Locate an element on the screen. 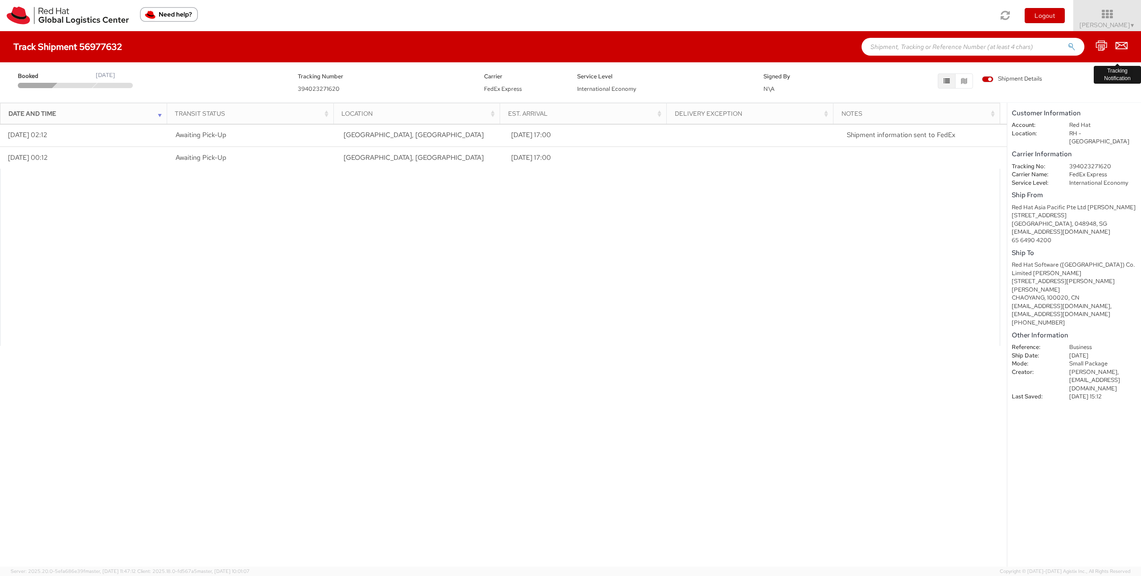  h5: Ship To is located at coordinates (1074, 253).